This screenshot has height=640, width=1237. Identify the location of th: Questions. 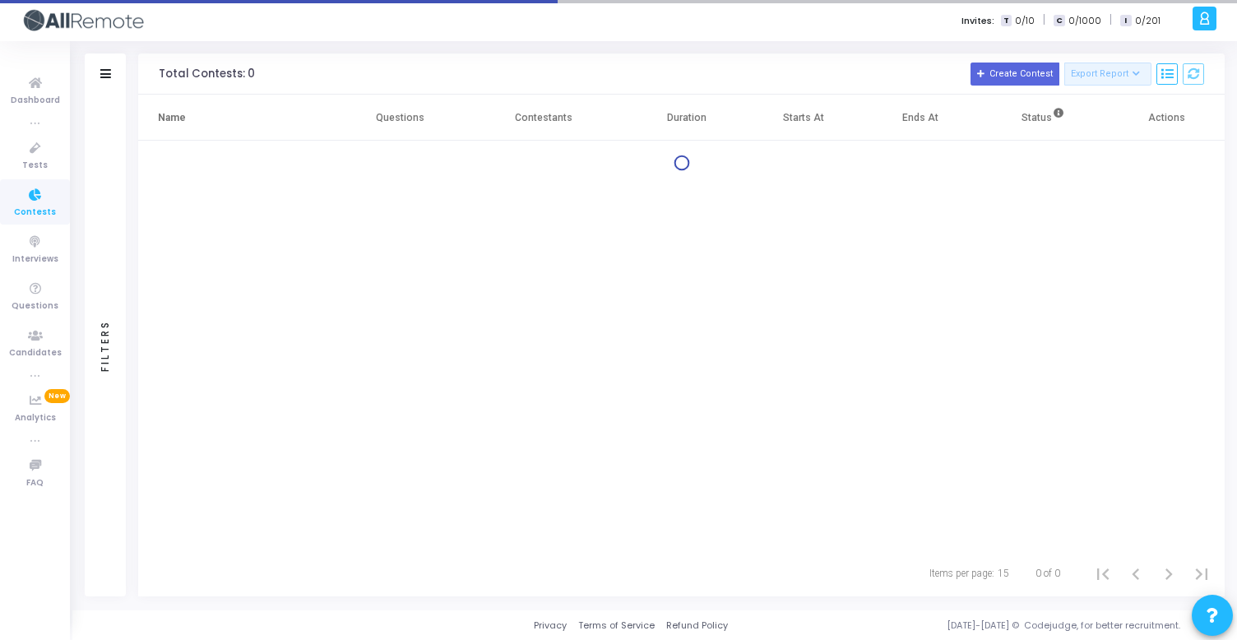
(400, 118).